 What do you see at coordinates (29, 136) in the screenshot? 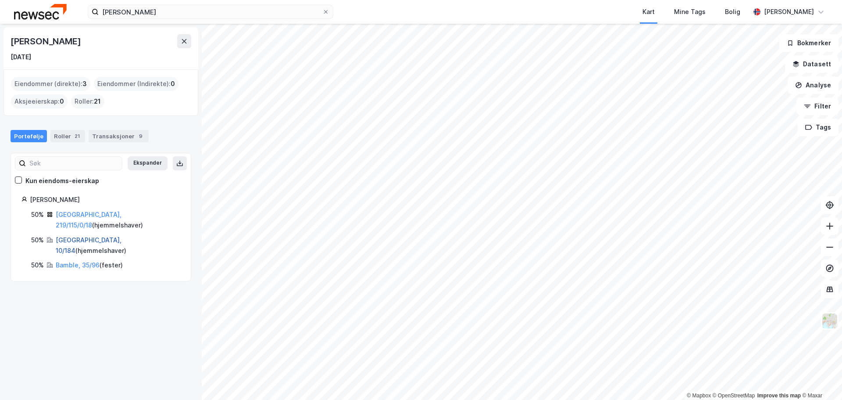
I see `div: Portefølje` at bounding box center [29, 136].